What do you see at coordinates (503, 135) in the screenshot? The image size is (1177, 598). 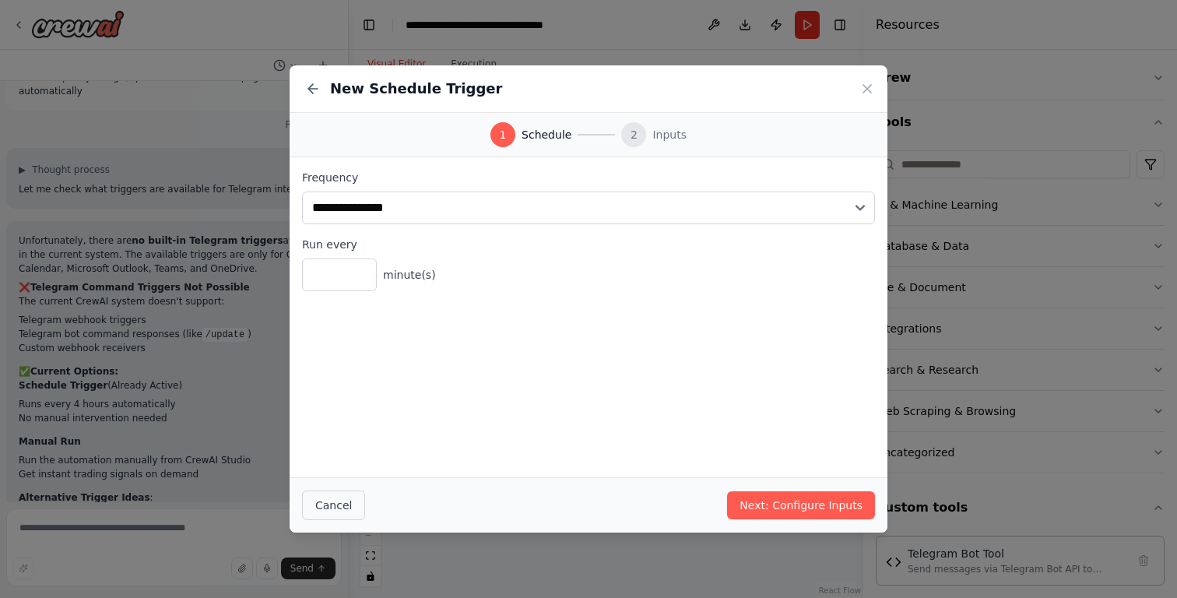 I see `div: 1` at bounding box center [503, 135].